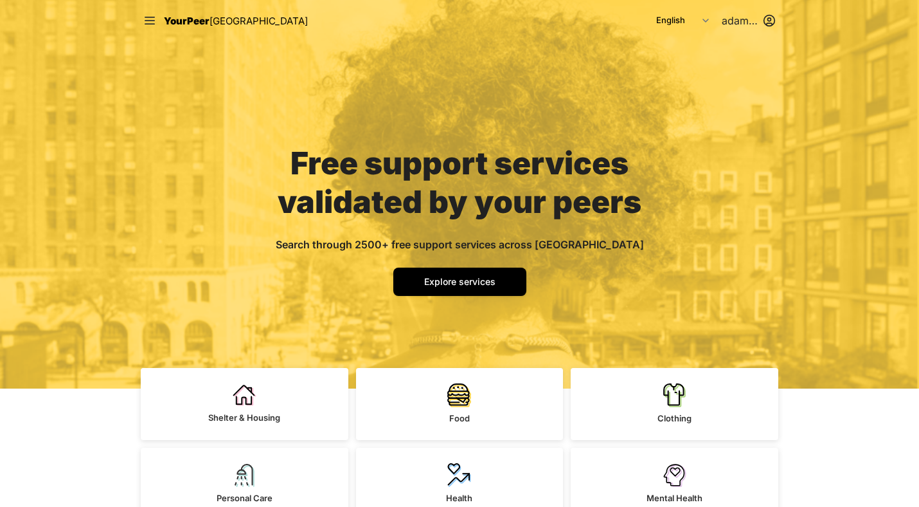 The image size is (919, 507). I want to click on span: YourPeer, so click(186, 21).